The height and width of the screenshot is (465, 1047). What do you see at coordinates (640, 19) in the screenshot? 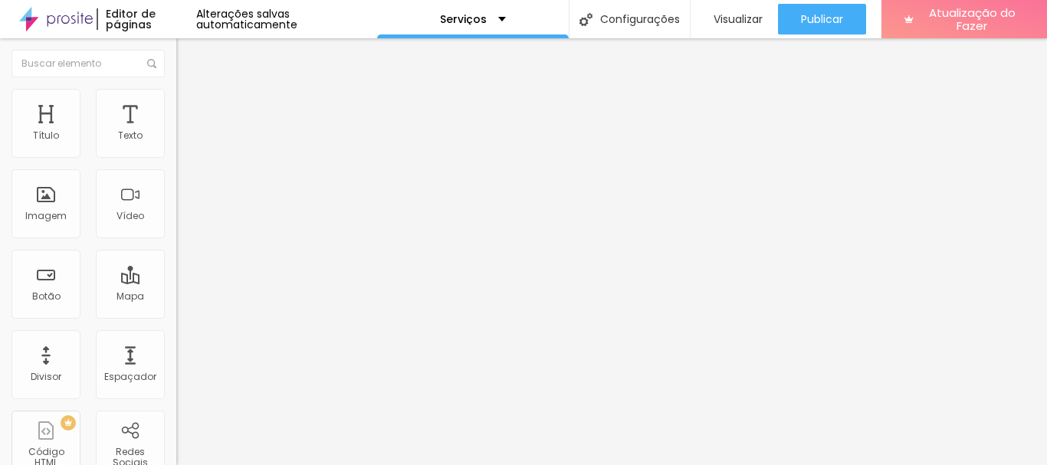
I see `font: Configurações` at bounding box center [640, 19].